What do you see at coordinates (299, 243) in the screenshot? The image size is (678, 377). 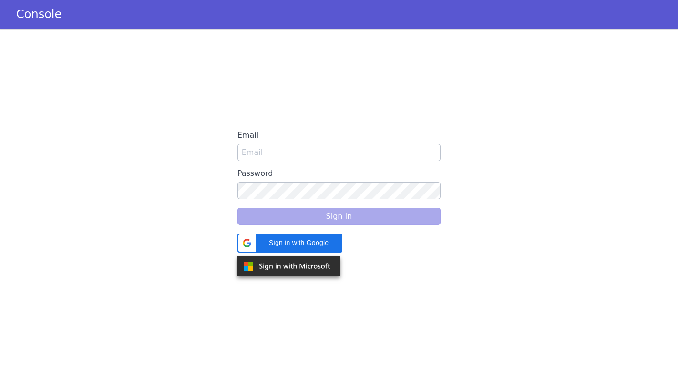 I see `span: Sign in with Google` at bounding box center [299, 243].